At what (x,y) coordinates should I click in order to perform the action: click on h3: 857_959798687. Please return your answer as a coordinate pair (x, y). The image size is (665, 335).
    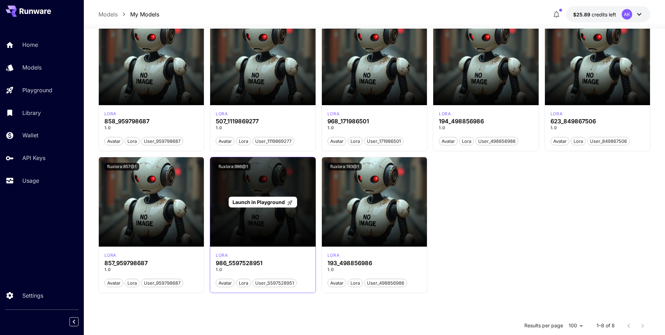
    Looking at the image, I should click on (151, 263).